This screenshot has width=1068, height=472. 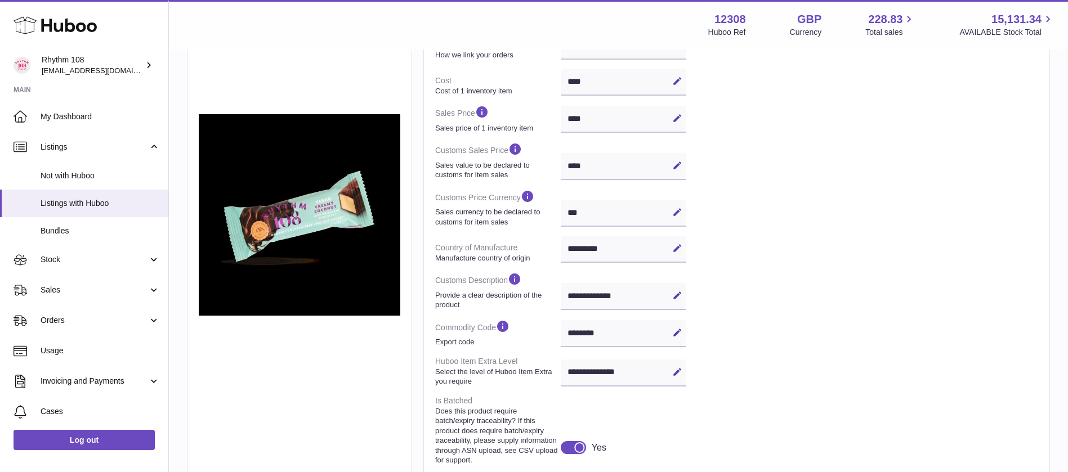 What do you see at coordinates (885, 19) in the screenshot?
I see `span: 228.83` at bounding box center [885, 19].